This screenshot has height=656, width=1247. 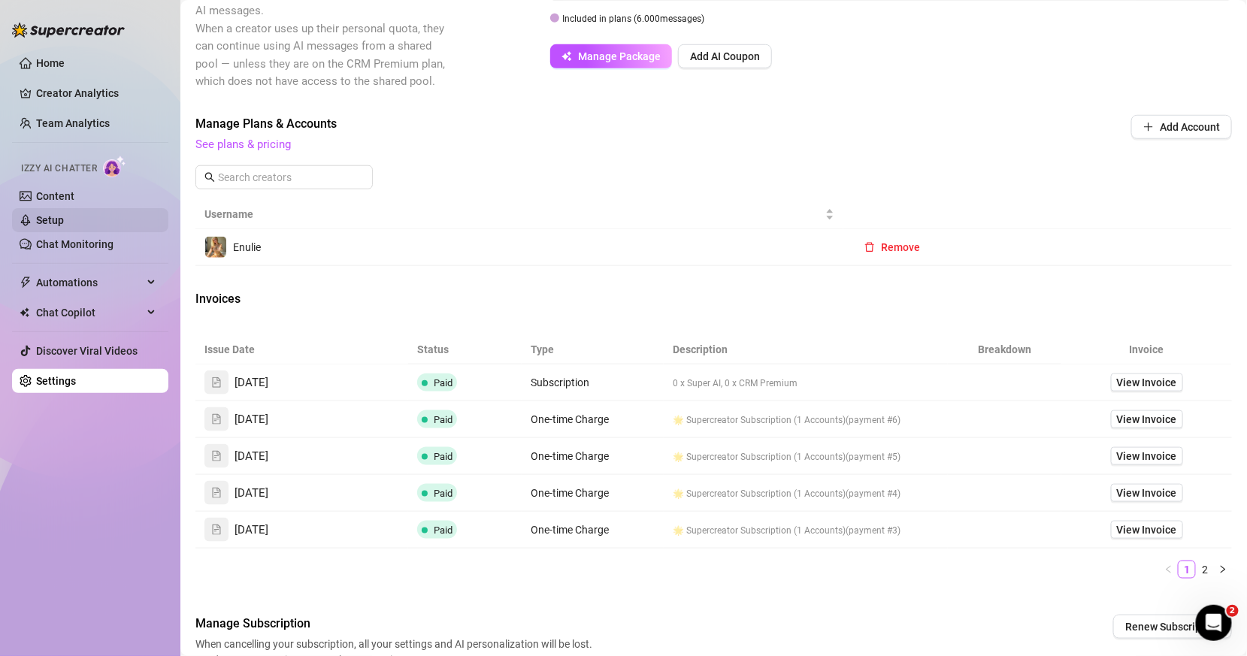 I want to click on input: Search creators, so click(x=285, y=177).